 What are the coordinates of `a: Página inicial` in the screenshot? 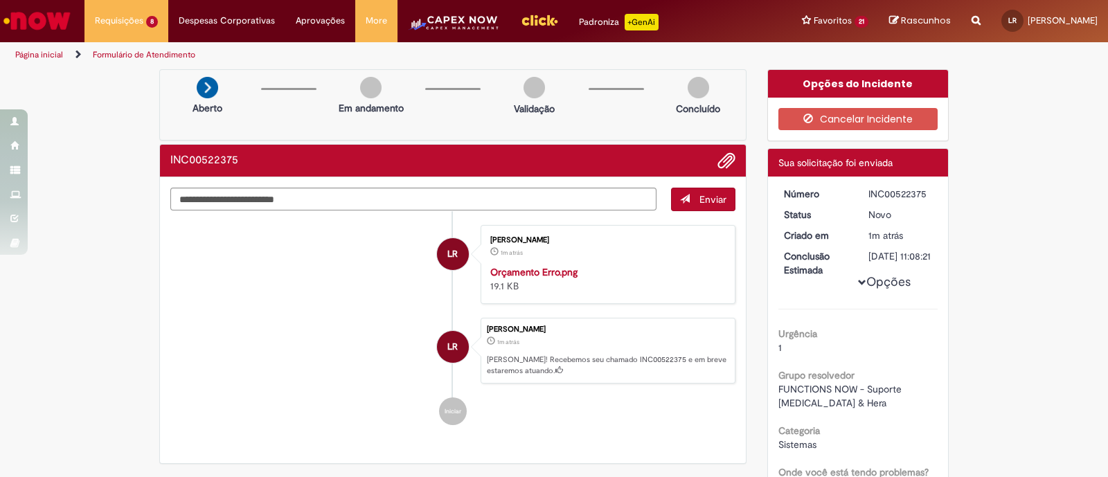 It's located at (39, 55).